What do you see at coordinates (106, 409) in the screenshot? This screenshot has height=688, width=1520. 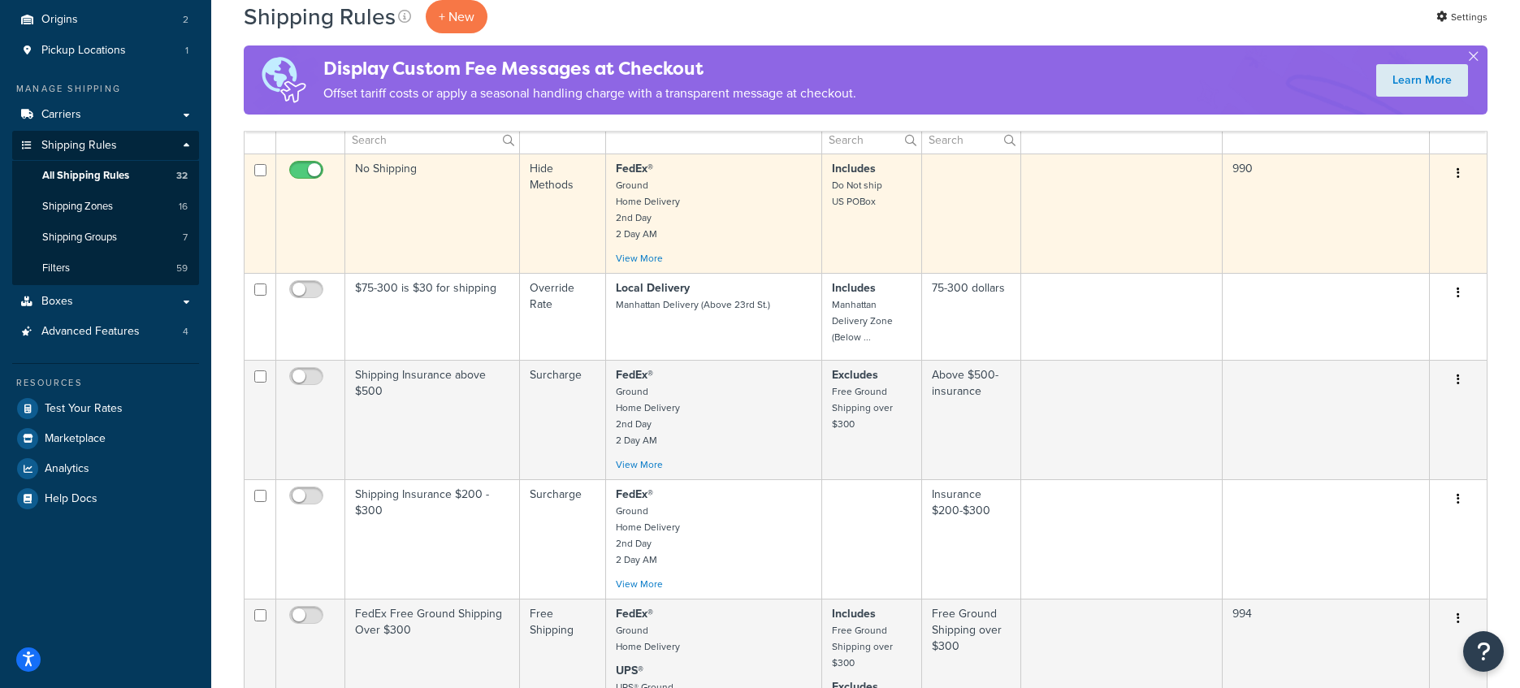 I see `li: Test Your Rates` at bounding box center [106, 409].